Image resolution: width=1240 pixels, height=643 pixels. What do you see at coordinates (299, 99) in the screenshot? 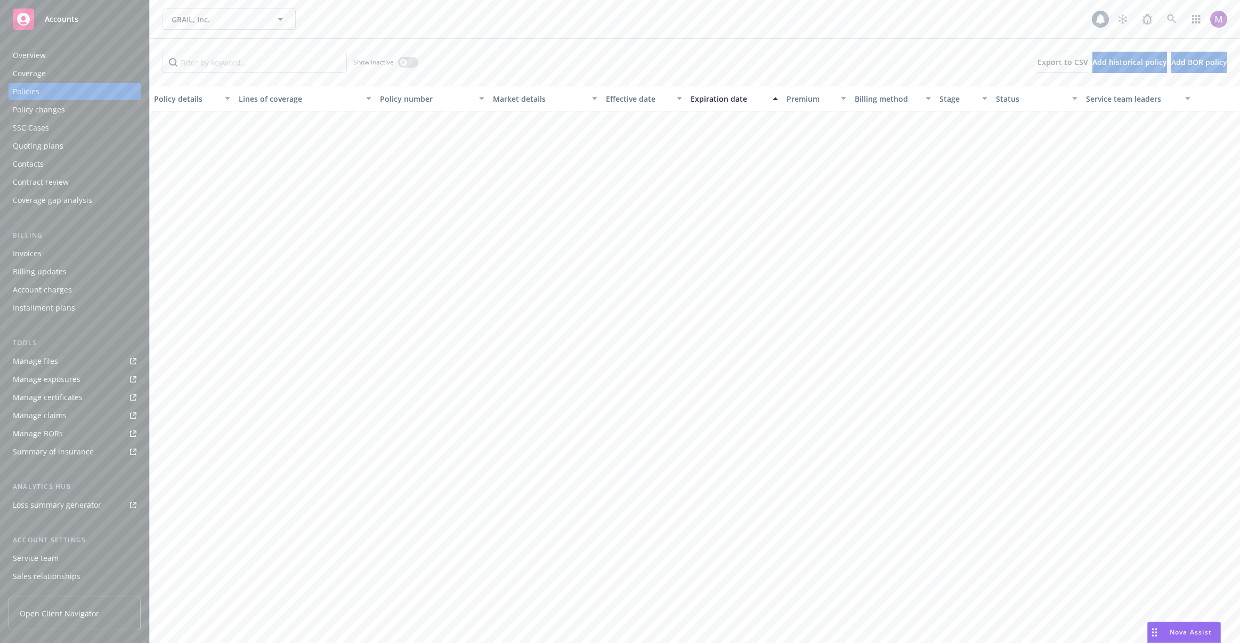
I see `div: Lines of coverage` at bounding box center [299, 99].